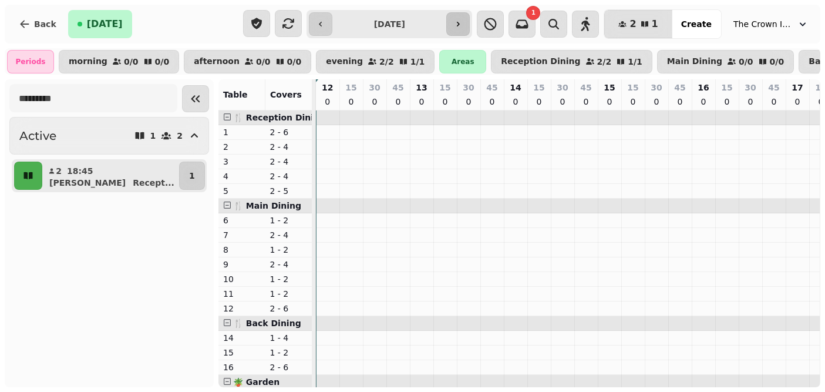  What do you see at coordinates (217, 62) in the screenshot?
I see `p: afternoon` at bounding box center [217, 62].